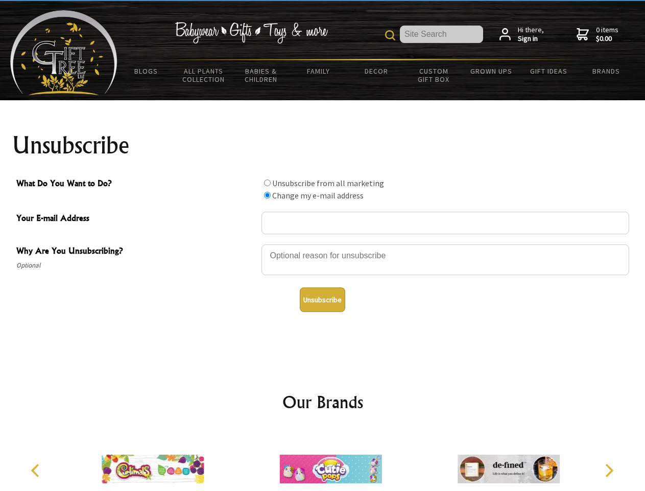 The width and height of the screenshot is (645, 491). What do you see at coordinates (136, 184) in the screenshot?
I see `span: What Do You Want to Do?` at bounding box center [136, 184].